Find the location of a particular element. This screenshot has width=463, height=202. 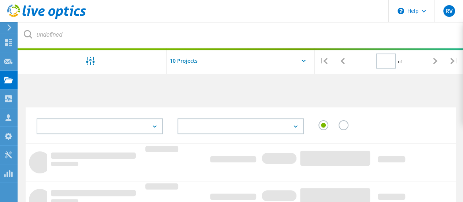

a: Live Optics Dashboard is located at coordinates (46, 18).